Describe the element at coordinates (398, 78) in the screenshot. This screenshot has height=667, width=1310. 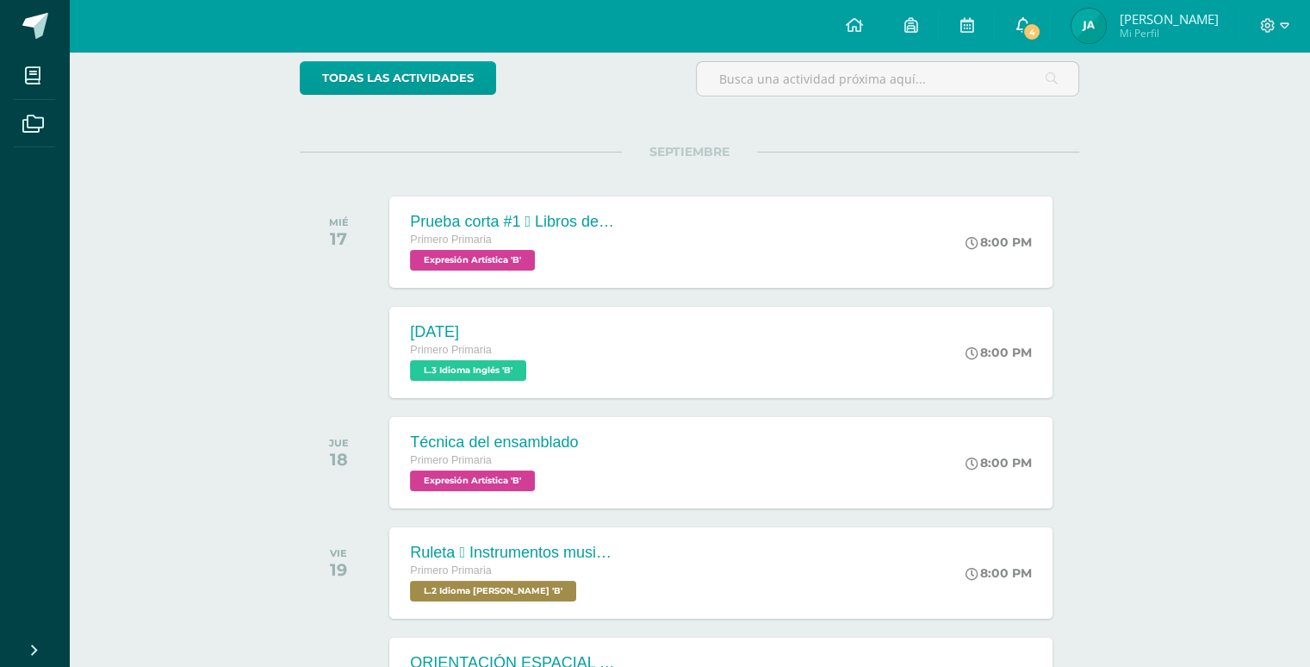
I see `a: todas las Actividades` at that location.